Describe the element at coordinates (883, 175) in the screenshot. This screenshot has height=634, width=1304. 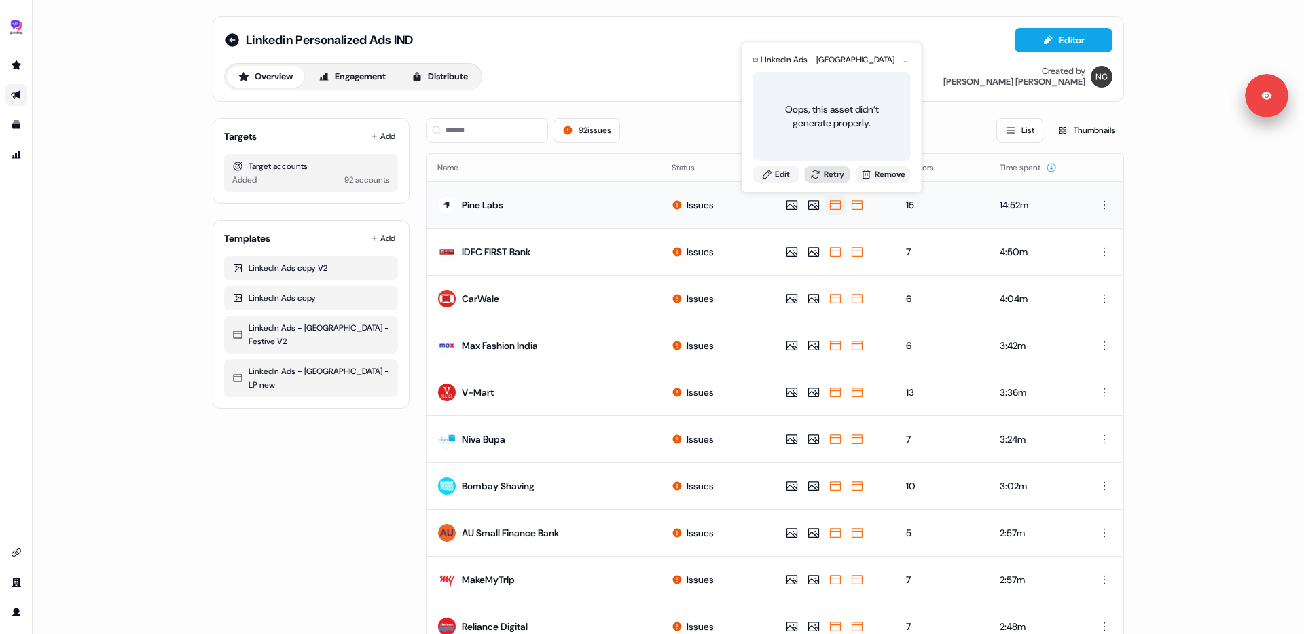
I see `button: Remove` at that location.